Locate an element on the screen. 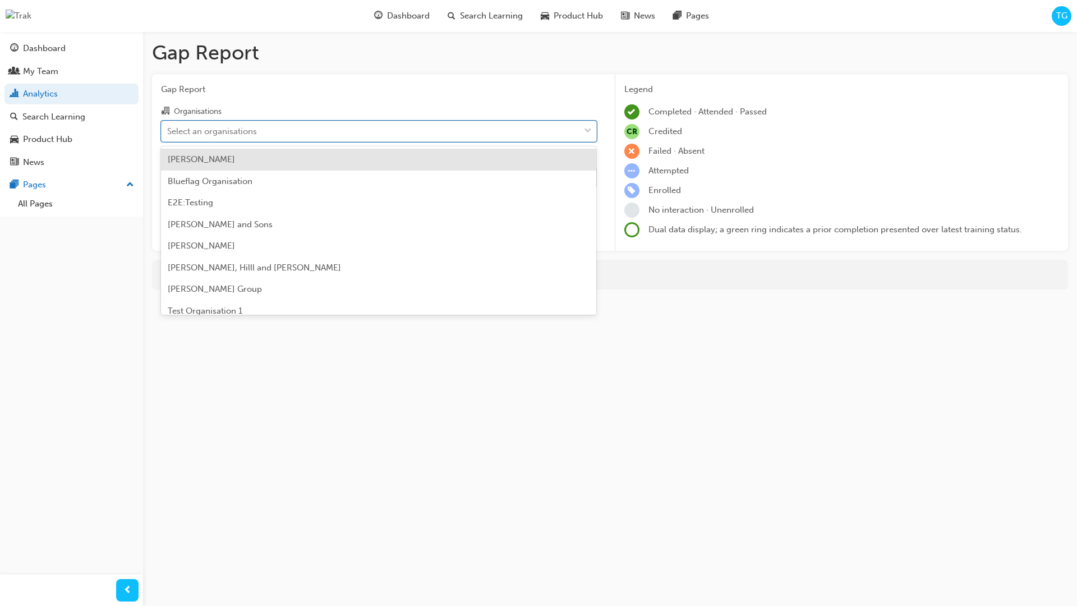  div: Pages is located at coordinates (34, 185).